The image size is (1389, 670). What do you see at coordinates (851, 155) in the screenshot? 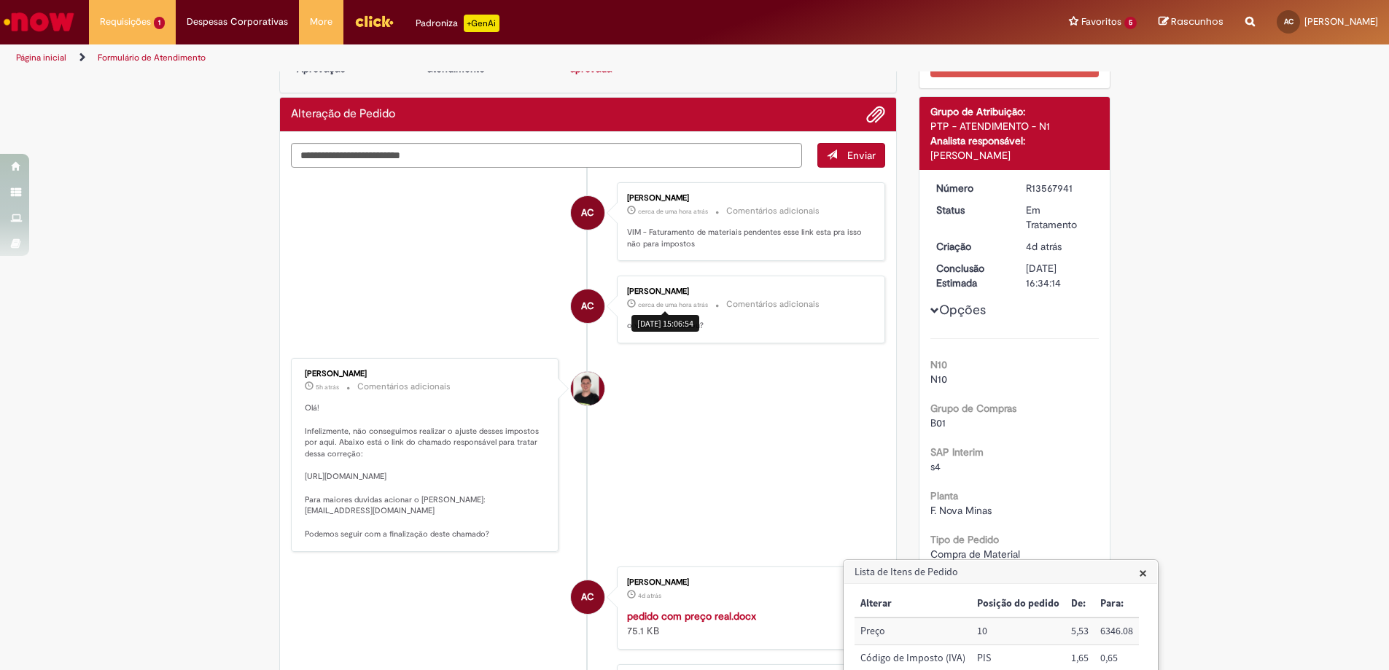
I see `button: Enviar` at bounding box center [851, 155].